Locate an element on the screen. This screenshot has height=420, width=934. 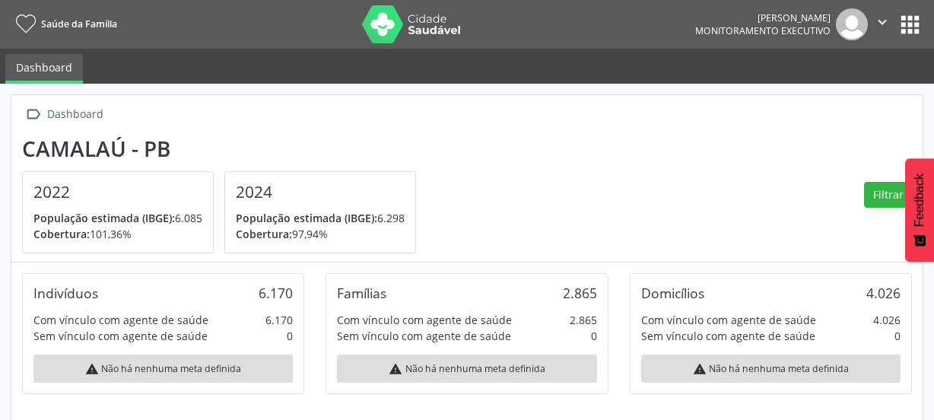
p: 6.298 is located at coordinates (320, 217).